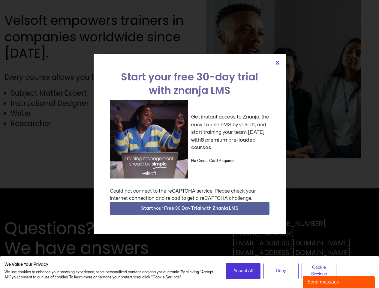 The height and width of the screenshot is (288, 379). What do you see at coordinates (36, 7) in the screenshot?
I see `div: Send message` at bounding box center [36, 7].